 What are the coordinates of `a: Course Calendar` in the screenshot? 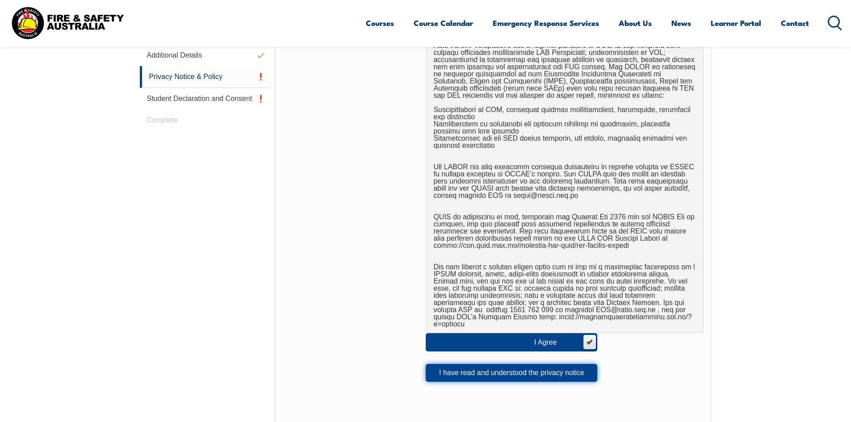 It's located at (443, 23).